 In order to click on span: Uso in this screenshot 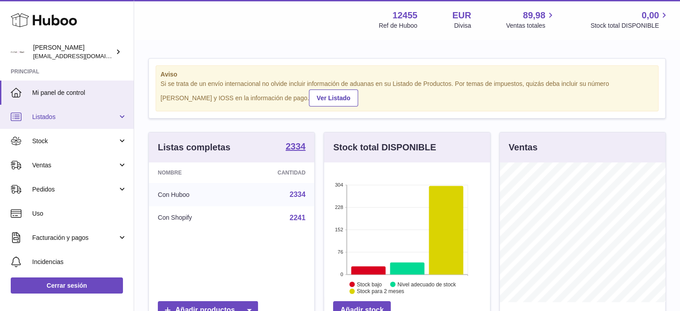, I will do `click(80, 213)`.